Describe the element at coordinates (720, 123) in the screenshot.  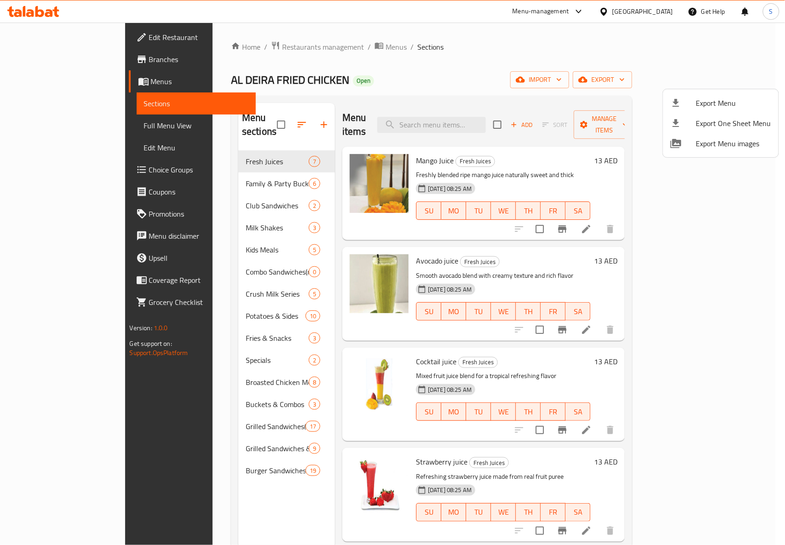
I see `li: Export one sheet menu items` at that location.